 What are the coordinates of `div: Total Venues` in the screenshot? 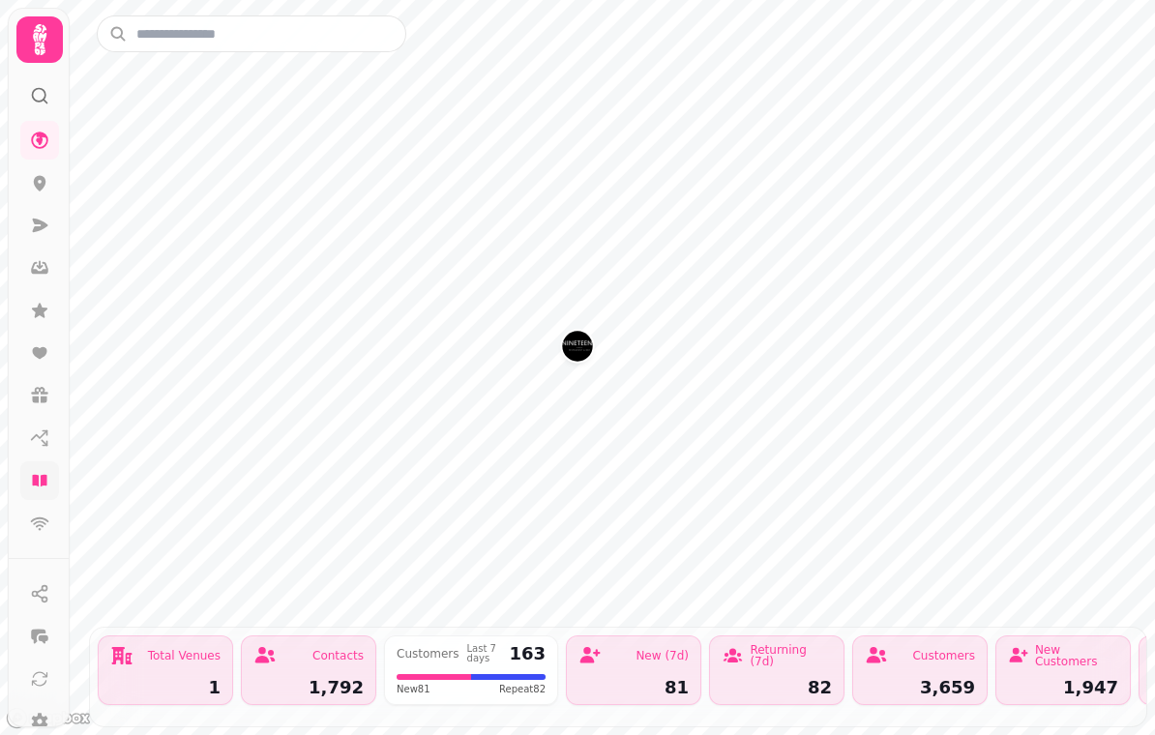 It's located at (184, 656).